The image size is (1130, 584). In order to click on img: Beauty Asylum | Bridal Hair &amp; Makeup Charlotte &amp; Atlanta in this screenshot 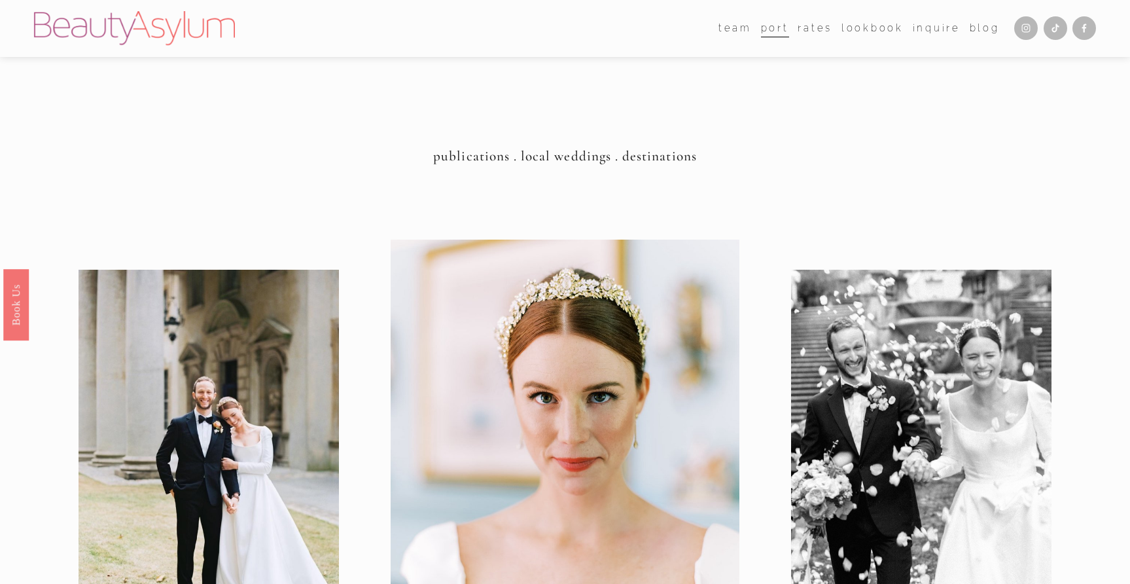, I will do `click(134, 28)`.